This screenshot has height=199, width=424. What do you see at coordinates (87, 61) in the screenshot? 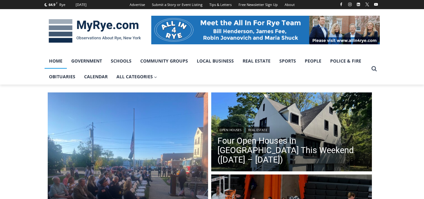
I see `a: Government` at bounding box center [87, 61].